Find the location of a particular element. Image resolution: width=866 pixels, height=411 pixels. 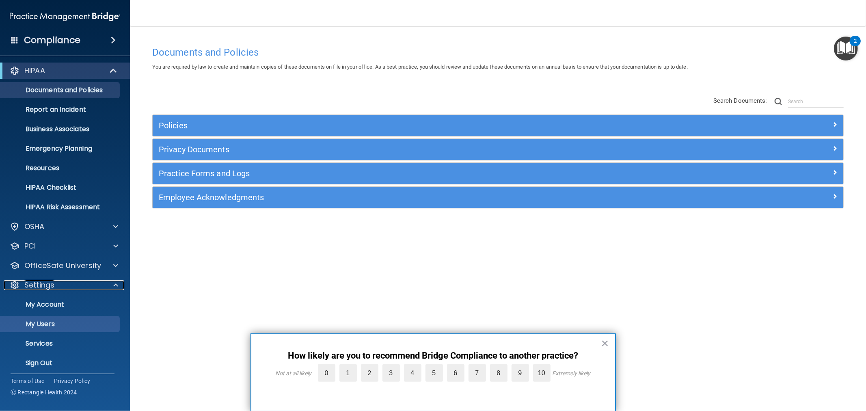

span: Search Documents: is located at coordinates (740, 101).